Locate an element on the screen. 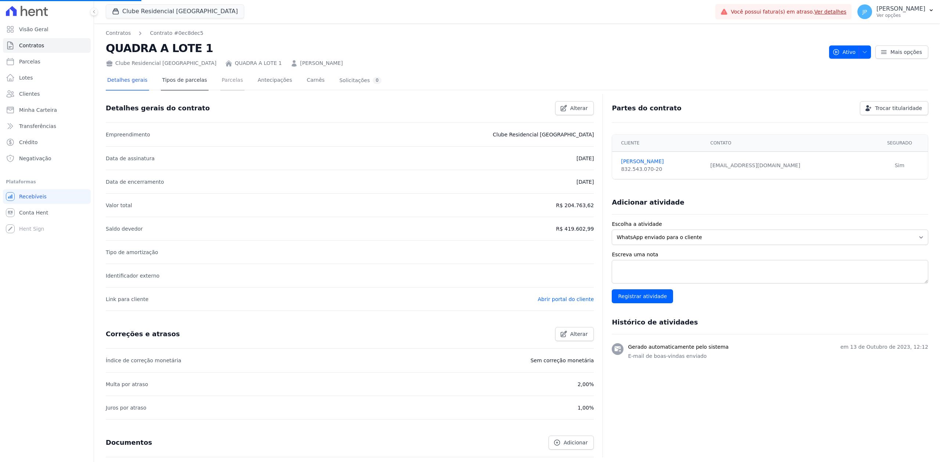 The width and height of the screenshot is (940, 462). div: 0 is located at coordinates (377, 80).